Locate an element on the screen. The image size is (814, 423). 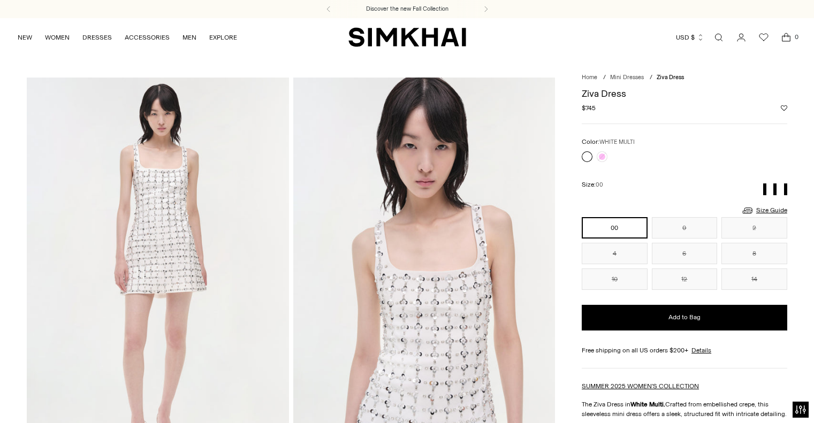
a: EXPLORE is located at coordinates (223, 37).